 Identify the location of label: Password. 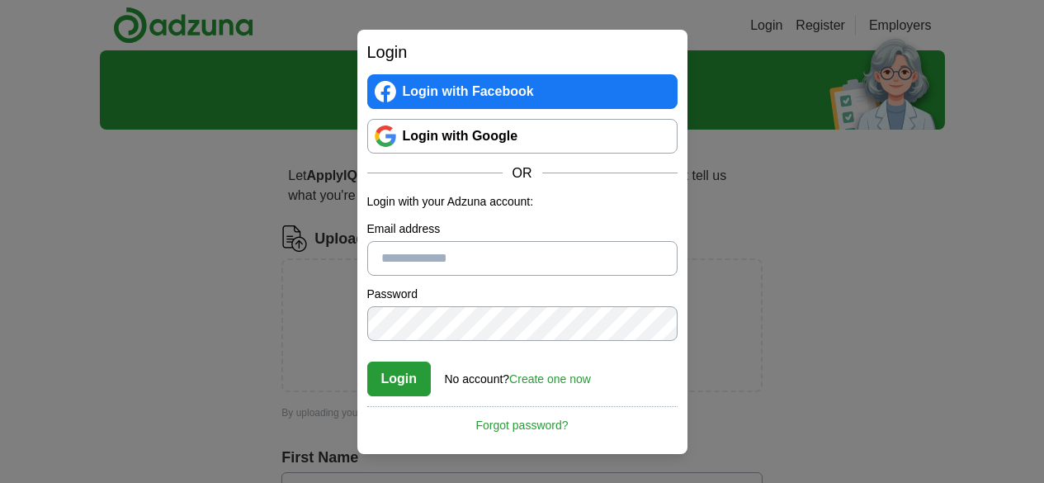
(522, 294).